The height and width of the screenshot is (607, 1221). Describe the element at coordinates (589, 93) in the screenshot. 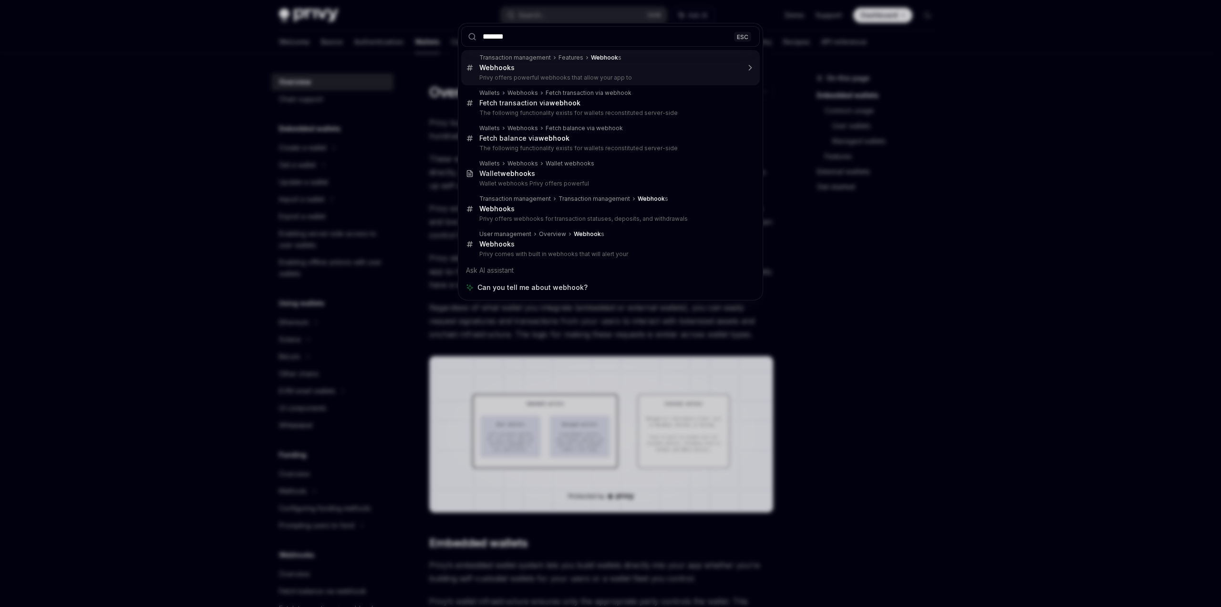

I see `div: Fetch transaction via webhook` at that location.